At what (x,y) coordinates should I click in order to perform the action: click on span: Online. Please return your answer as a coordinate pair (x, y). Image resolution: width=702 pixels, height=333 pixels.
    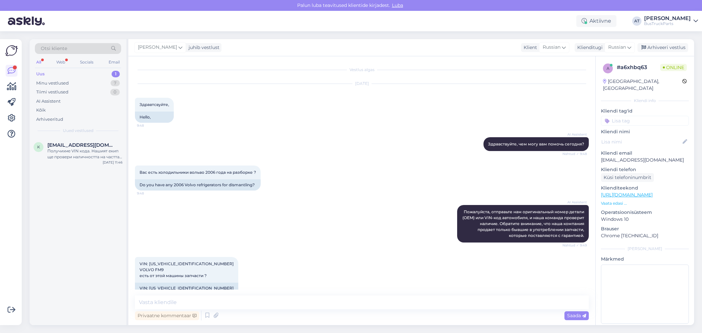
    Looking at the image, I should click on (673, 67).